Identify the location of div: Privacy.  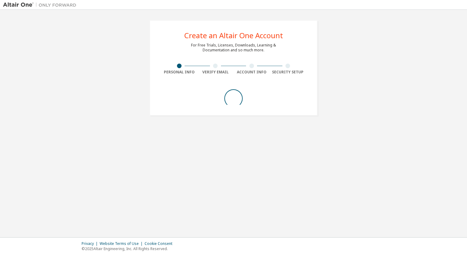
(90, 244).